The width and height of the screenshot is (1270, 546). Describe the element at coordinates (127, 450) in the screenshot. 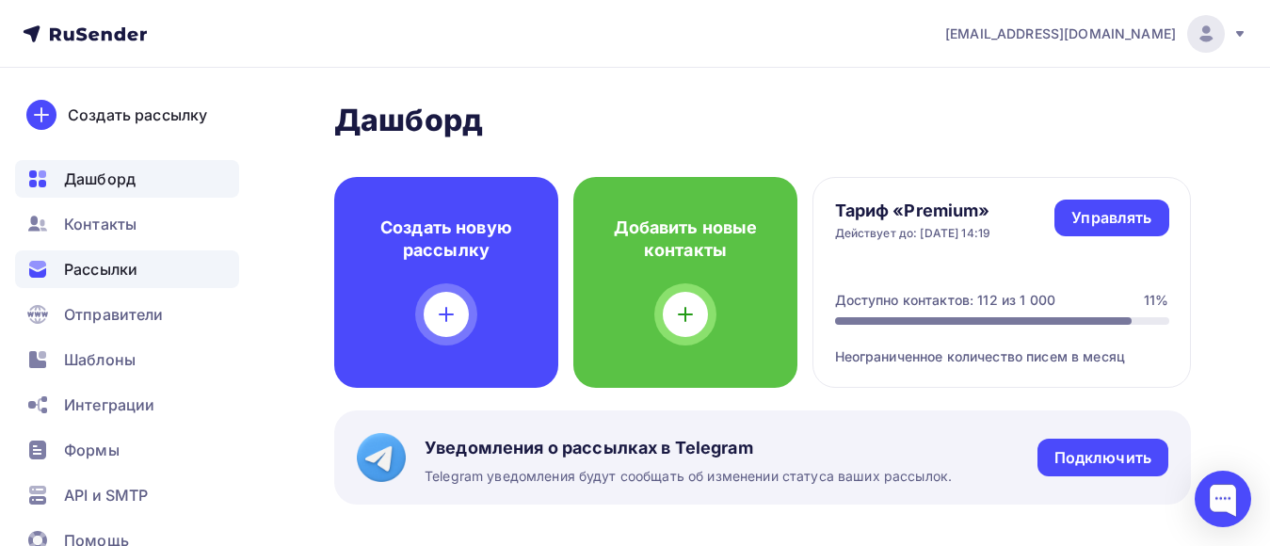

I see `a: Формы` at that location.